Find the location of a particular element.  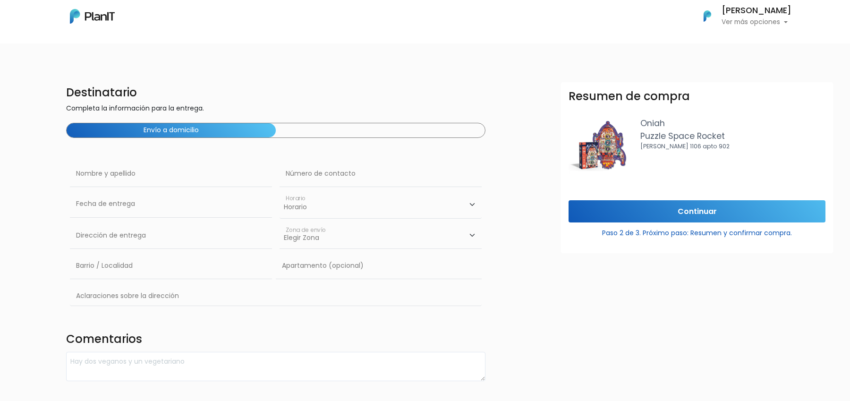

img: image__64_.png is located at coordinates (601, 149).